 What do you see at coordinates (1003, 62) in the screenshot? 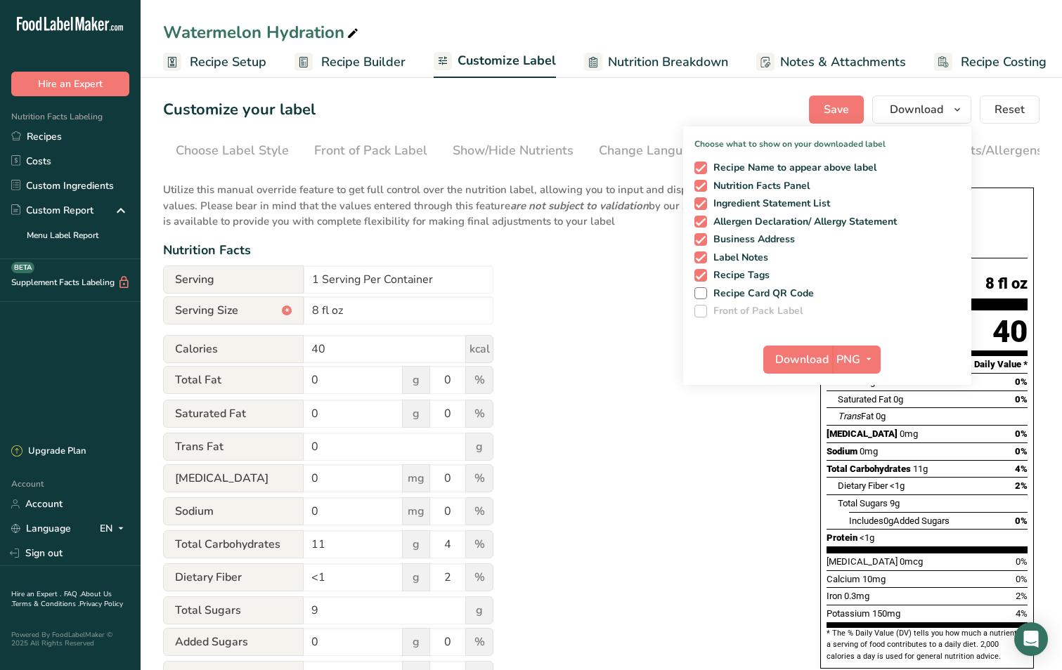
I see `span: Recipe Costing` at bounding box center [1003, 62].